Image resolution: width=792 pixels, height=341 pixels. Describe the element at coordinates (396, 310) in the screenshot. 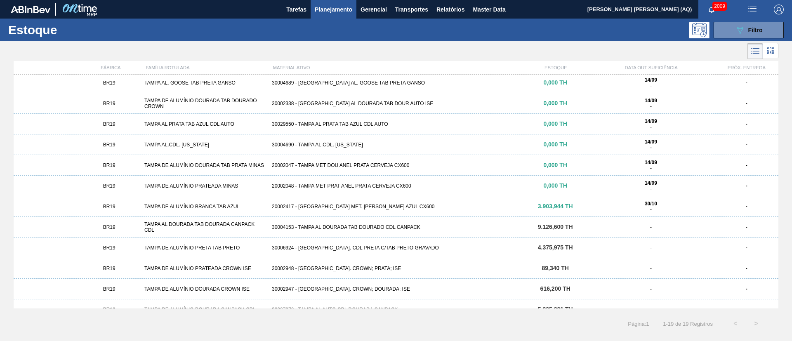

I see `div: 30007970 - TAMPA AL AUTO CDL DOURADA CANPACK` at that location.